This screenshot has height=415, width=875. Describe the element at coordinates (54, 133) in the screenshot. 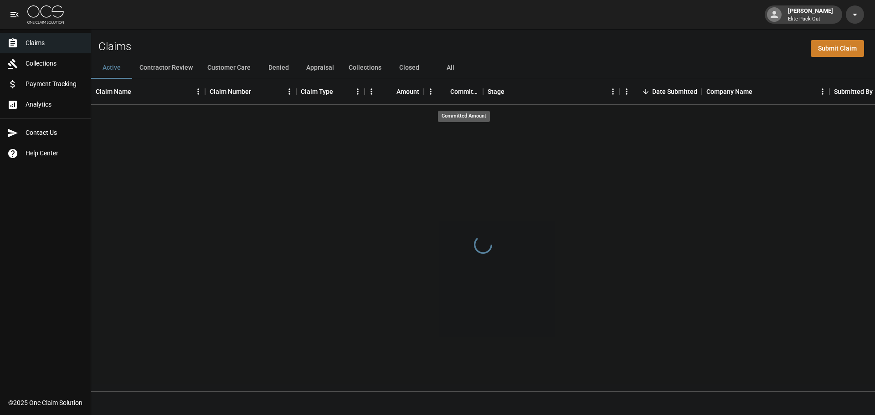

I see `span: Contact Us` at that location.